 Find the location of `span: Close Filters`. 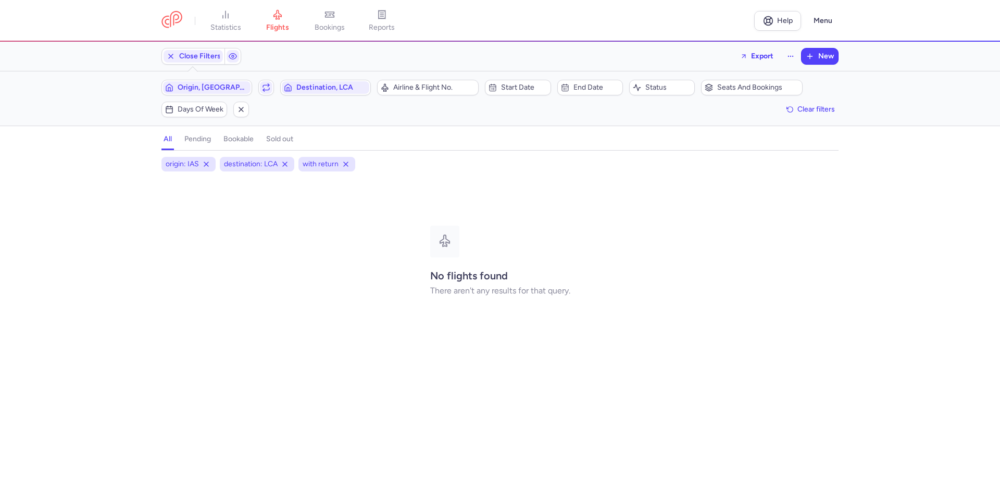

span: Close Filters is located at coordinates (200, 56).